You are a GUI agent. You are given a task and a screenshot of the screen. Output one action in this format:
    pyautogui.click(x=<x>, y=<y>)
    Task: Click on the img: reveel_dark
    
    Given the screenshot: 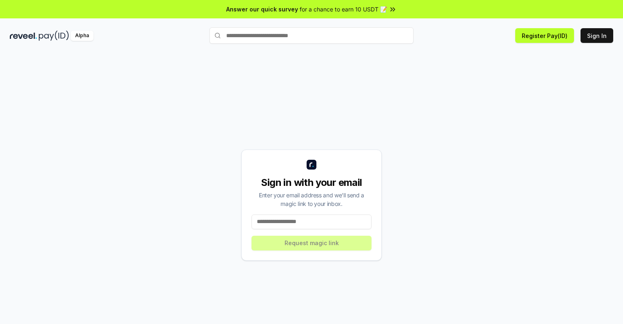 What is the action you would take?
    pyautogui.click(x=23, y=36)
    